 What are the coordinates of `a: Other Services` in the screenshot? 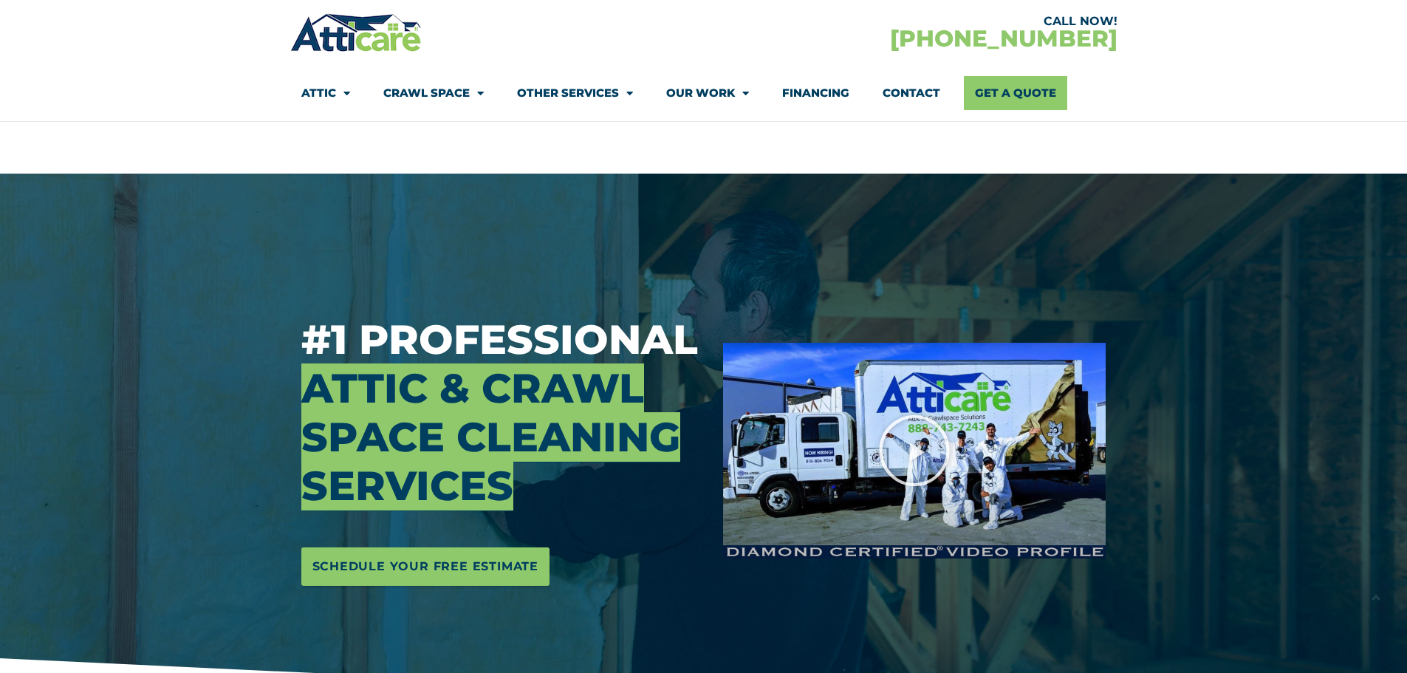 It's located at (575, 93).